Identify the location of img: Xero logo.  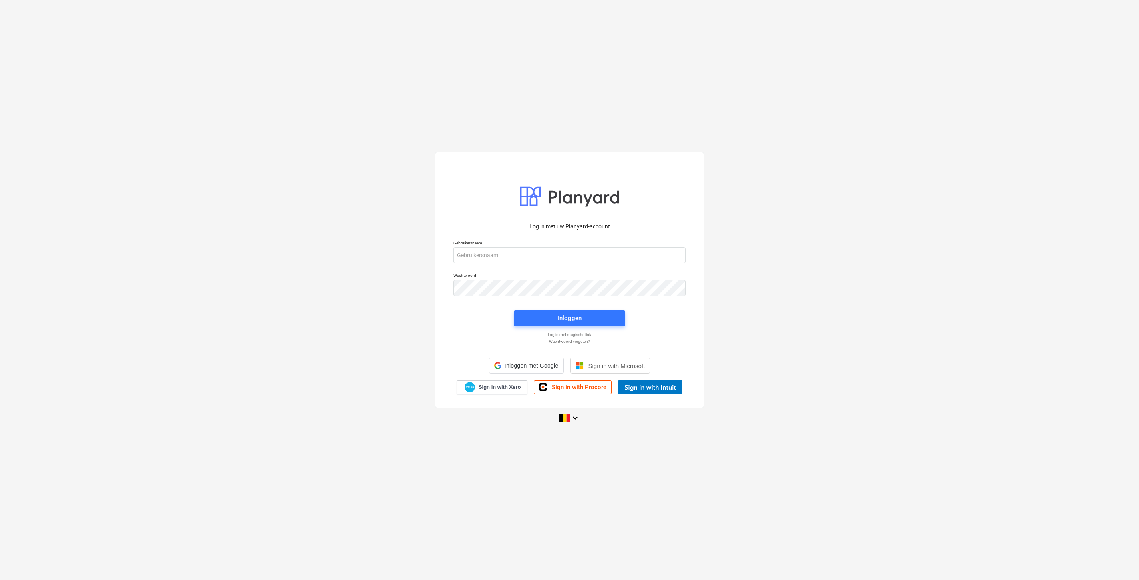
(470, 388).